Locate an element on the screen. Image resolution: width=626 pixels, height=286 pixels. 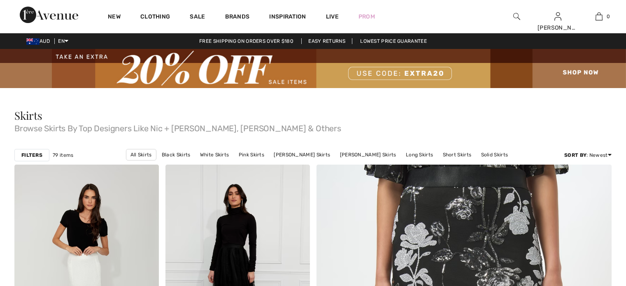
a: Easy Returns is located at coordinates (327, 41).